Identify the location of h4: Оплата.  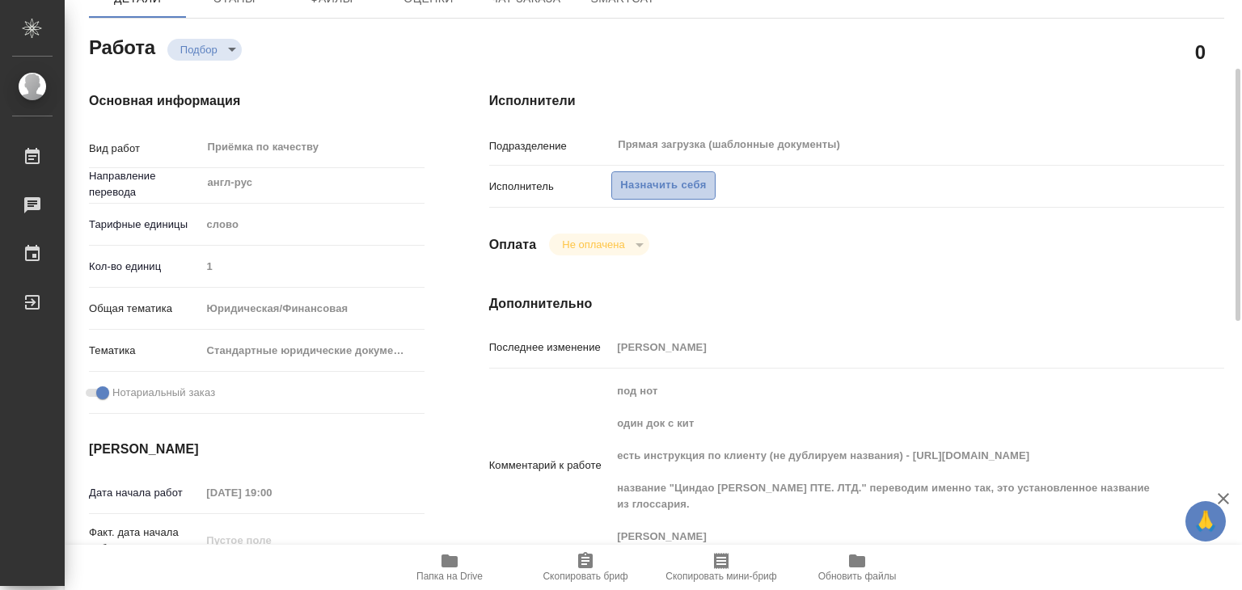
(513, 245).